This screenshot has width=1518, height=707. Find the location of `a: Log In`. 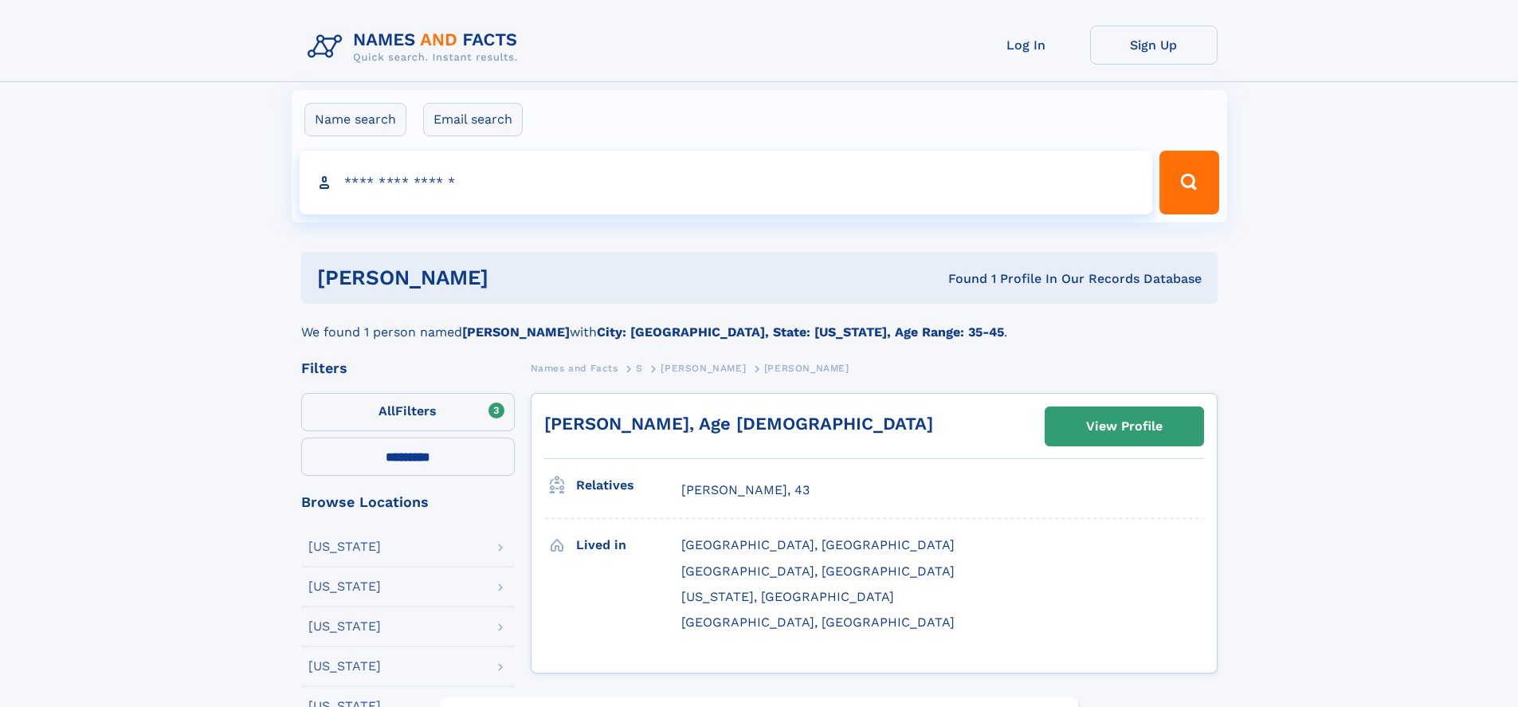

a: Log In is located at coordinates (1026, 45).